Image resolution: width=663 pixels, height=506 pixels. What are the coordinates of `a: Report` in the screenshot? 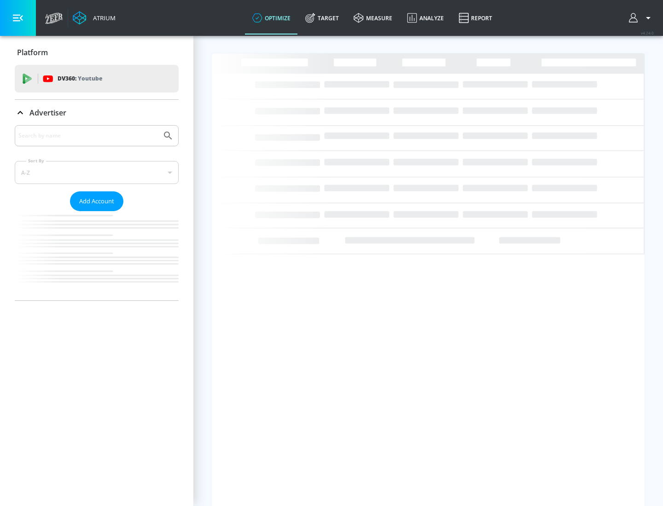 It's located at (475, 18).